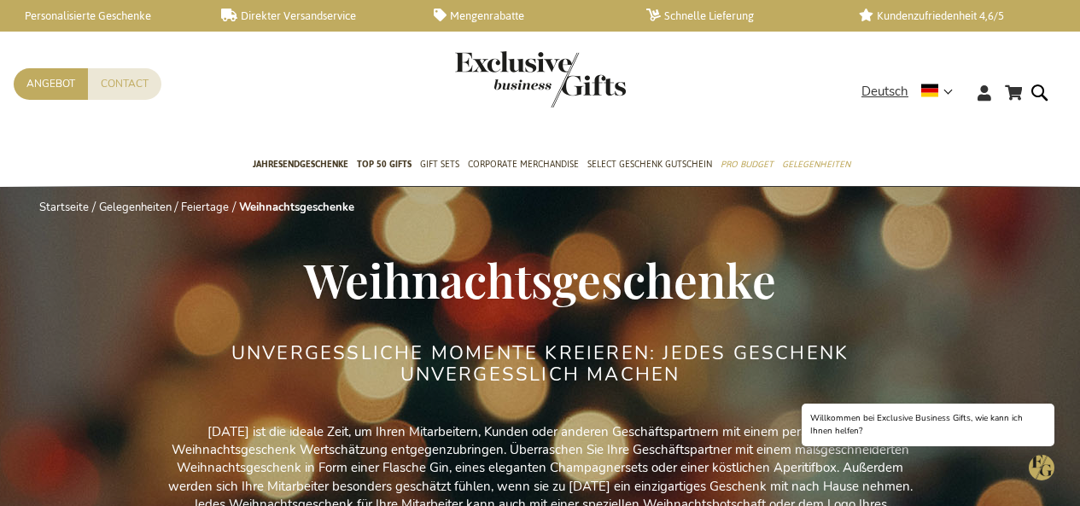 This screenshot has height=506, width=1080. What do you see at coordinates (125, 84) in the screenshot?
I see `a: Contact` at bounding box center [125, 84].